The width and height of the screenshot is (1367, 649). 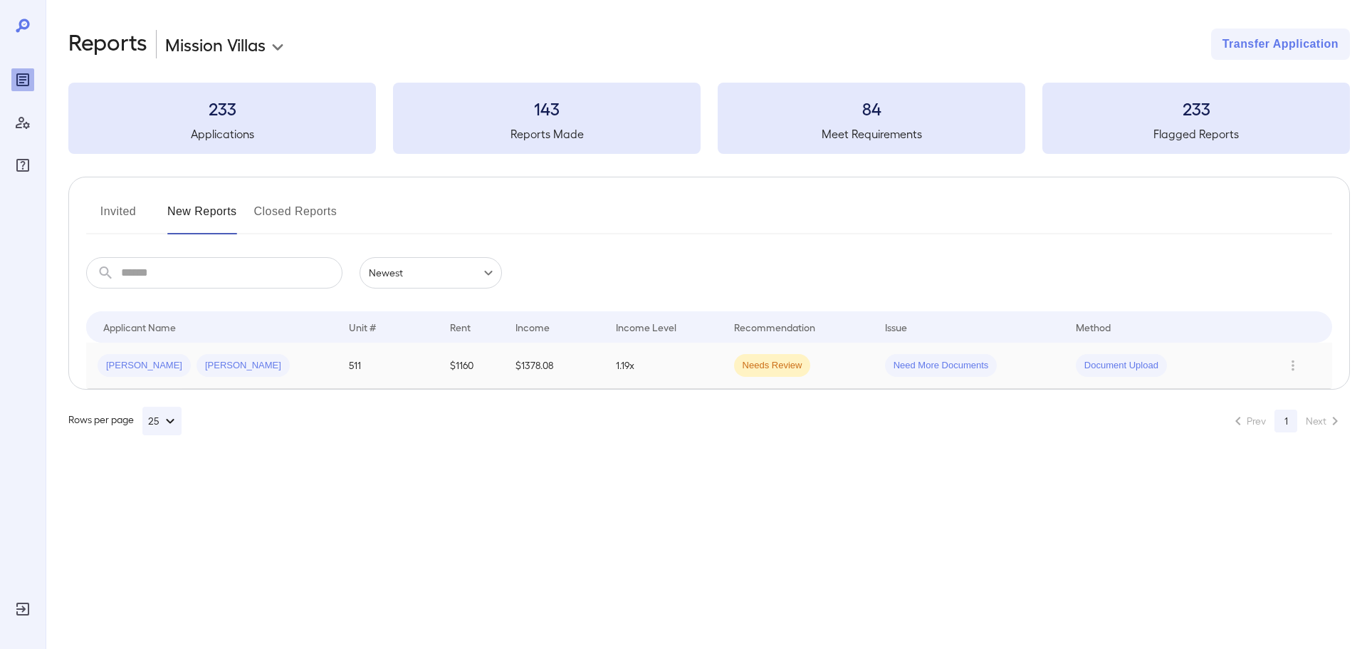 I want to click on button: 25, so click(x=162, y=421).